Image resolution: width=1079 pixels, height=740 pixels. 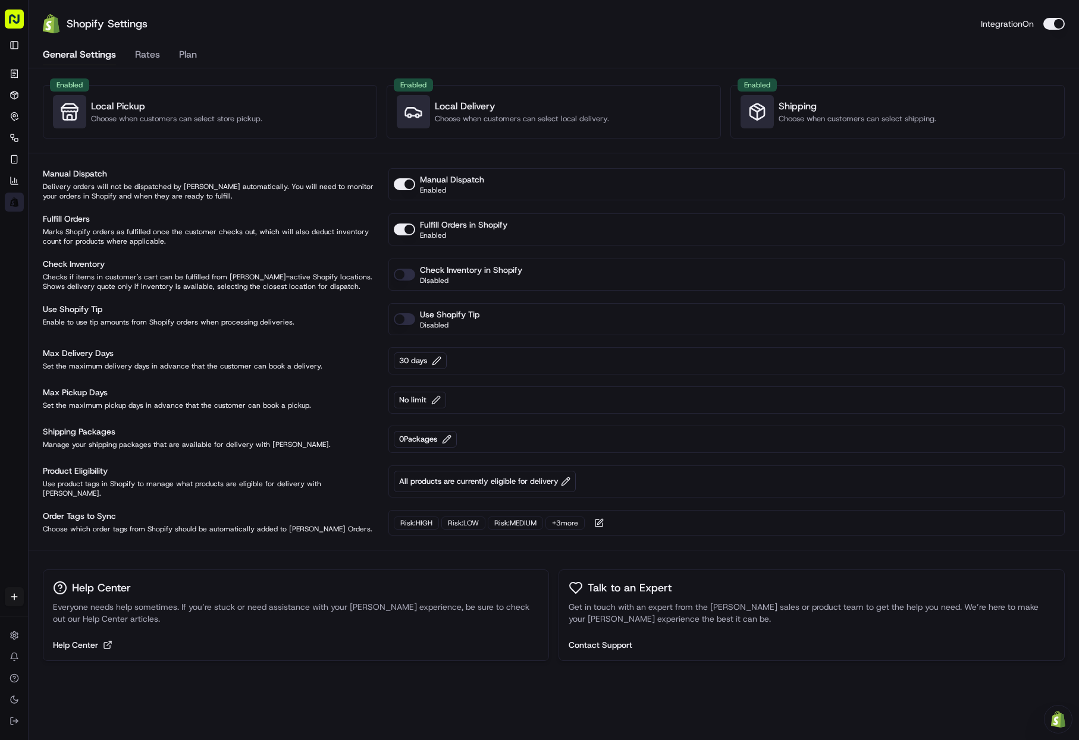 What do you see at coordinates (515, 523) in the screenshot?
I see `div: Risk:MEDIUM` at bounding box center [515, 523].